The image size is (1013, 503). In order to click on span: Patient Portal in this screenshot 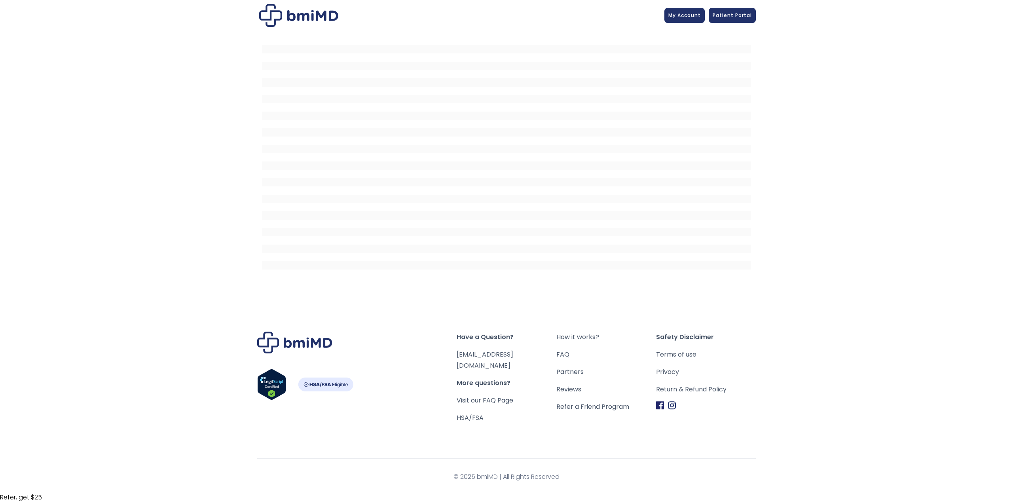, I will do `click(732, 15)`.